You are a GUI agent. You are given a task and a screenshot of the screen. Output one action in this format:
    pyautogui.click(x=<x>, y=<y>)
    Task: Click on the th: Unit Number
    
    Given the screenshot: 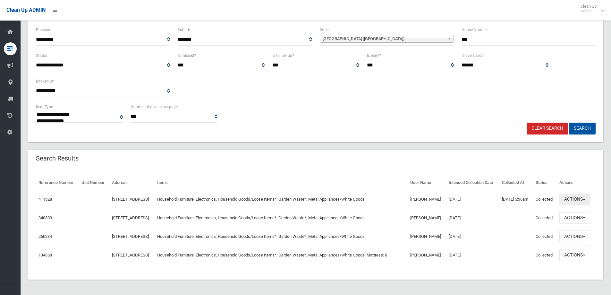 What is the action you would take?
    pyautogui.click(x=94, y=183)
    